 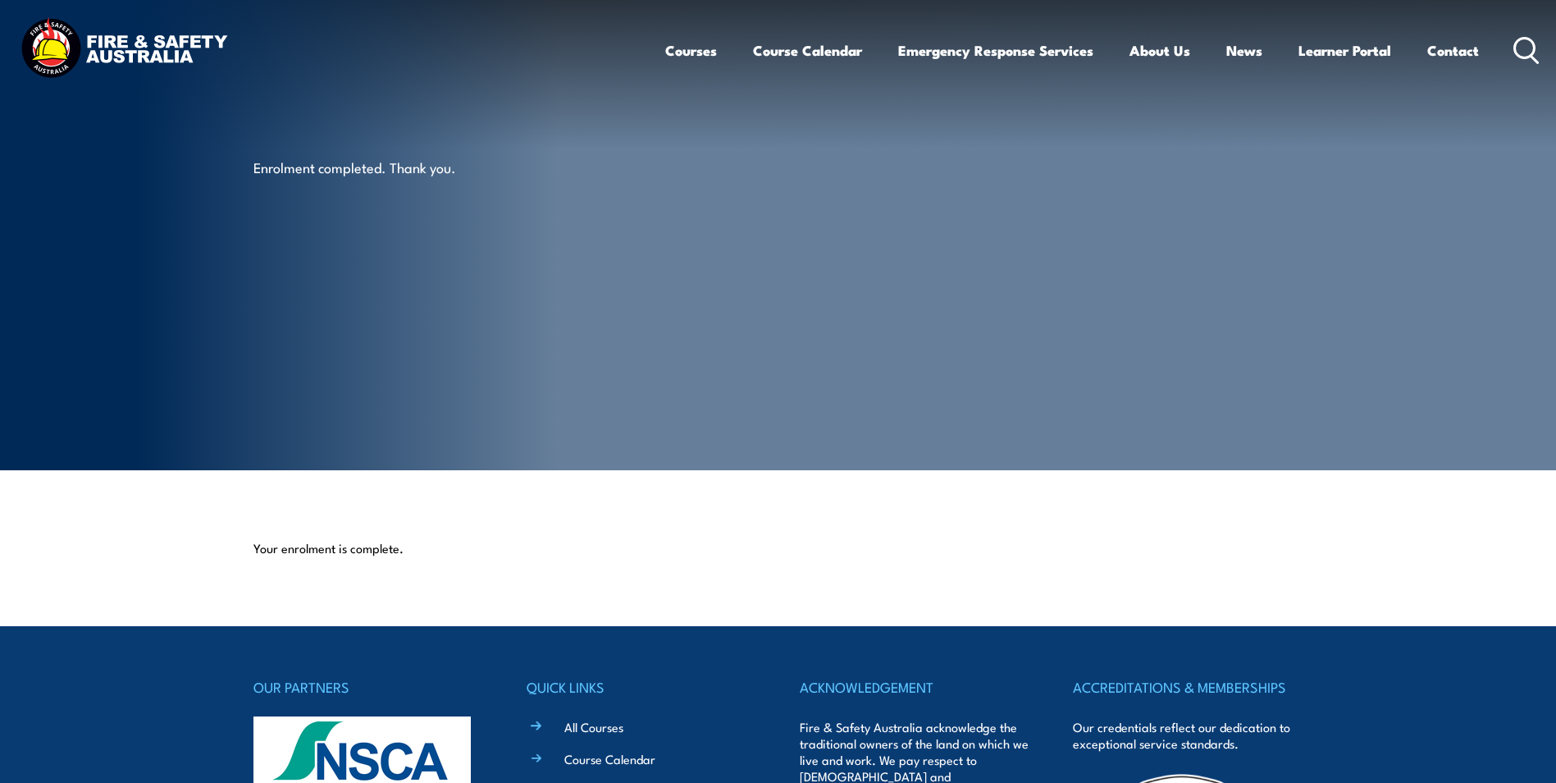 What do you see at coordinates (1344, 50) in the screenshot?
I see `a: Learner Portal` at bounding box center [1344, 50].